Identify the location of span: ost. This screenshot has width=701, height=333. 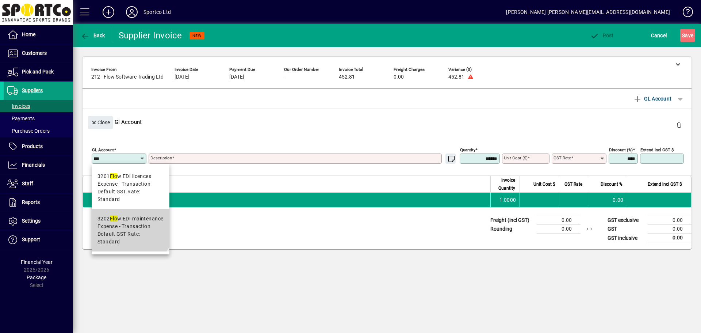
(602, 35).